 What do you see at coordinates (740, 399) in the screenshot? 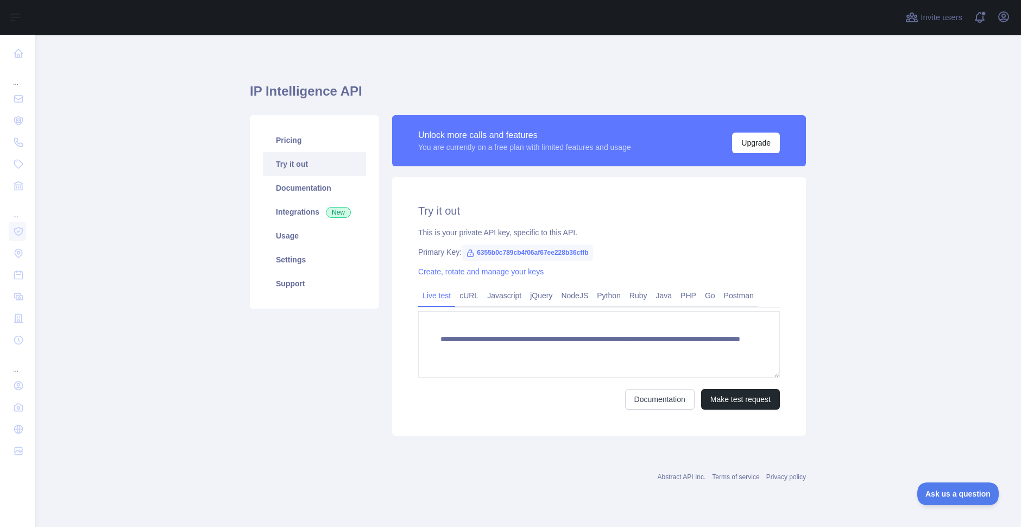
I see `button: Make test request` at bounding box center [740, 399].